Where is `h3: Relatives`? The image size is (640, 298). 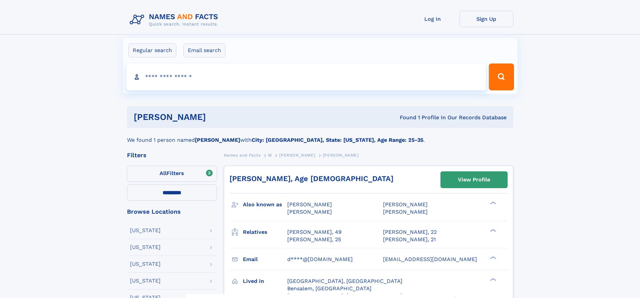
h3: Relatives is located at coordinates (265, 232).